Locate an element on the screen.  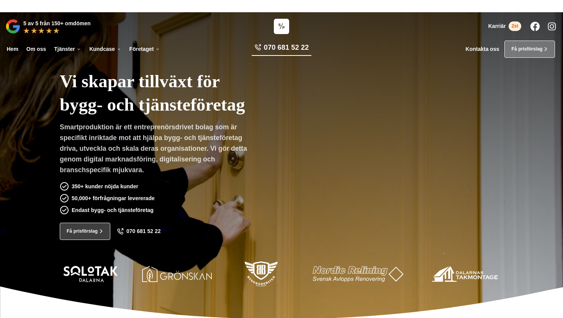
a: Läs pressmeddelandet här! is located at coordinates (336, 6).